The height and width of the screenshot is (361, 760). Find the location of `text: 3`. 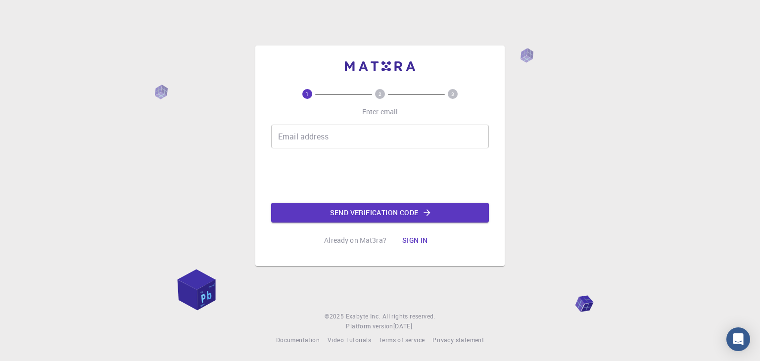

text: 3 is located at coordinates (452, 94).